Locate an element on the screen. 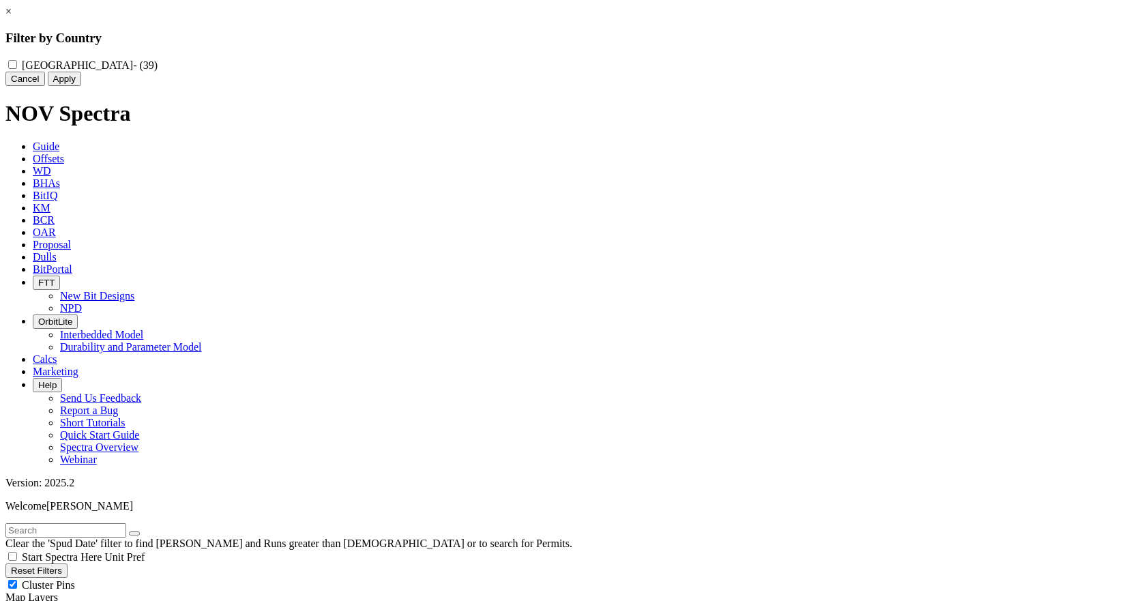 Image resolution: width=1146 pixels, height=601 pixels. span: BCR is located at coordinates (44, 220).